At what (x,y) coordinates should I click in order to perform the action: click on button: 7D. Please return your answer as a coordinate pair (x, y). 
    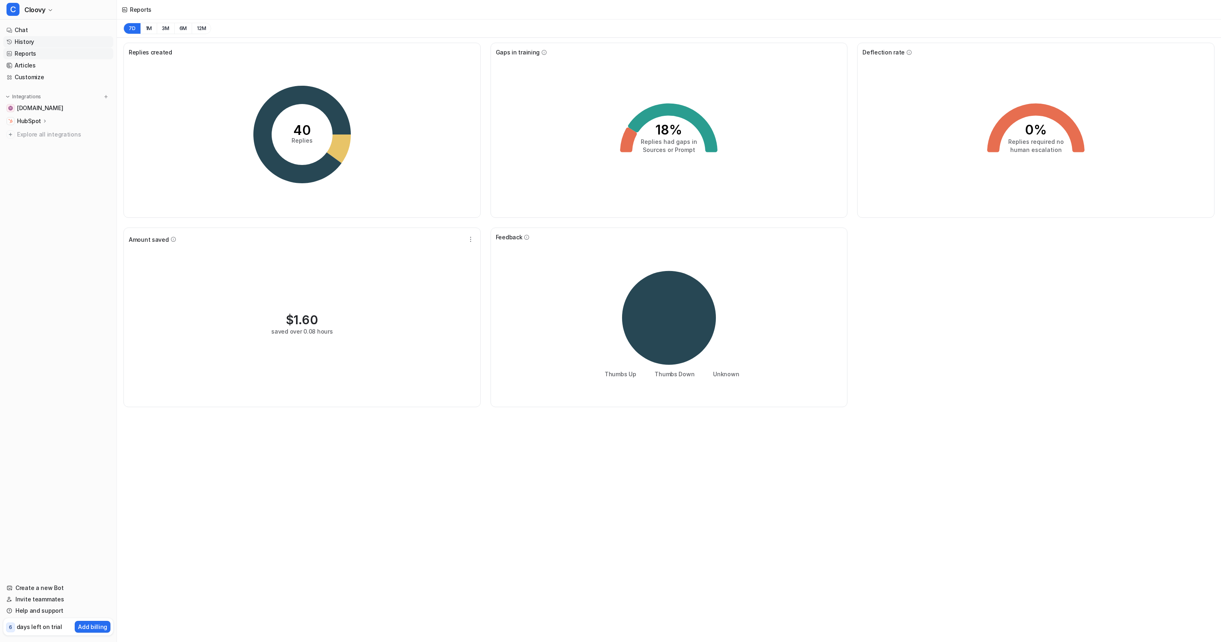
    Looking at the image, I should click on (132, 28).